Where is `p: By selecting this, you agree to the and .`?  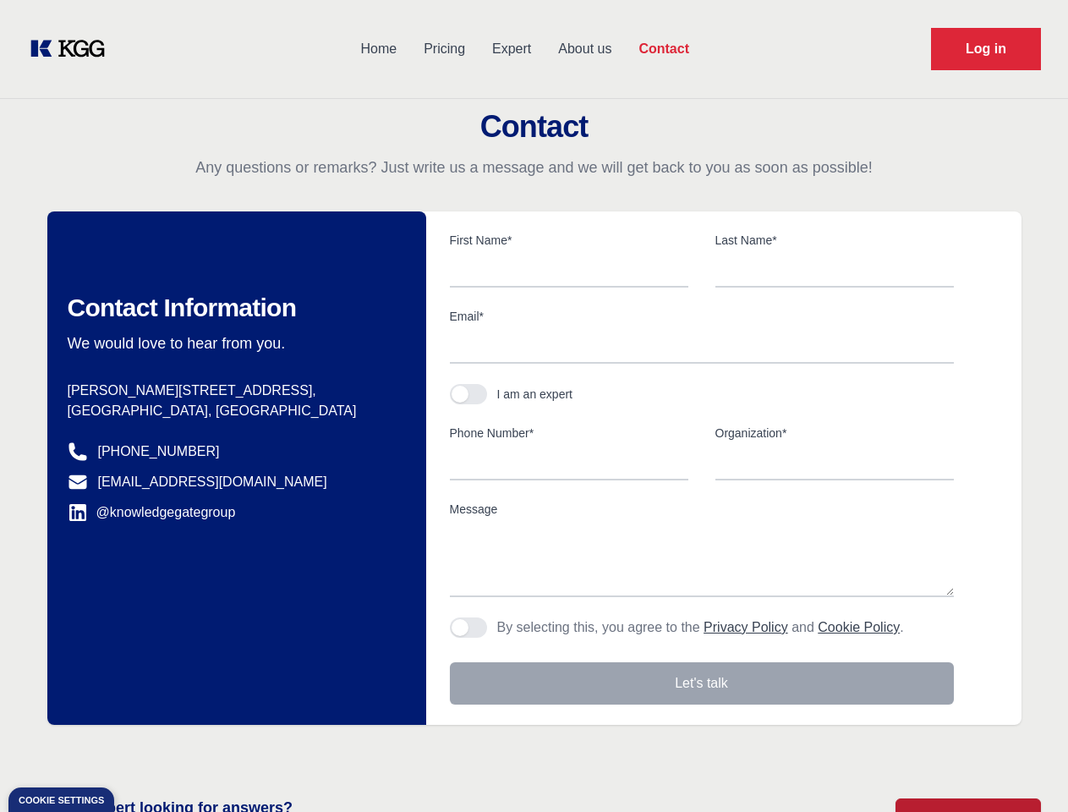
p: By selecting this, you agree to the and . is located at coordinates (700, 627).